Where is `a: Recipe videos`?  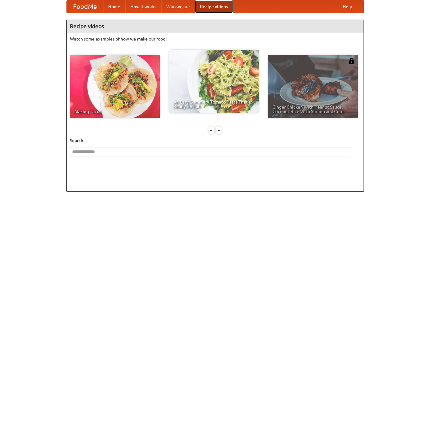
a: Recipe videos is located at coordinates (214, 7).